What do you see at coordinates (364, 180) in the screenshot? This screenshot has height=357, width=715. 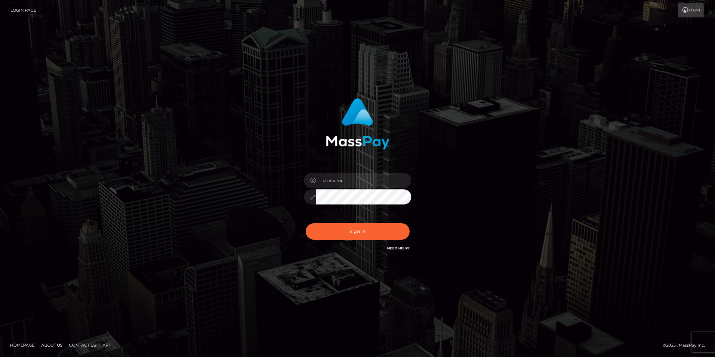 I see `input: Username...` at bounding box center [364, 180].